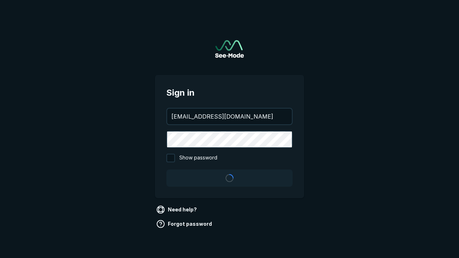 The width and height of the screenshot is (459, 258). Describe the element at coordinates (229, 49) in the screenshot. I see `img: See-Mode Logo` at that location.